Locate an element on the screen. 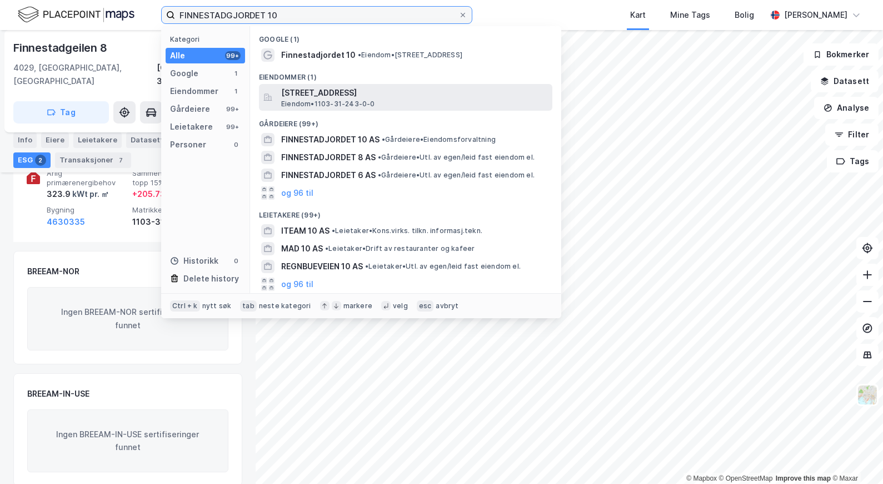 This screenshot has width=883, height=484. span: Finnestadjordet 10 is located at coordinates (319, 55).